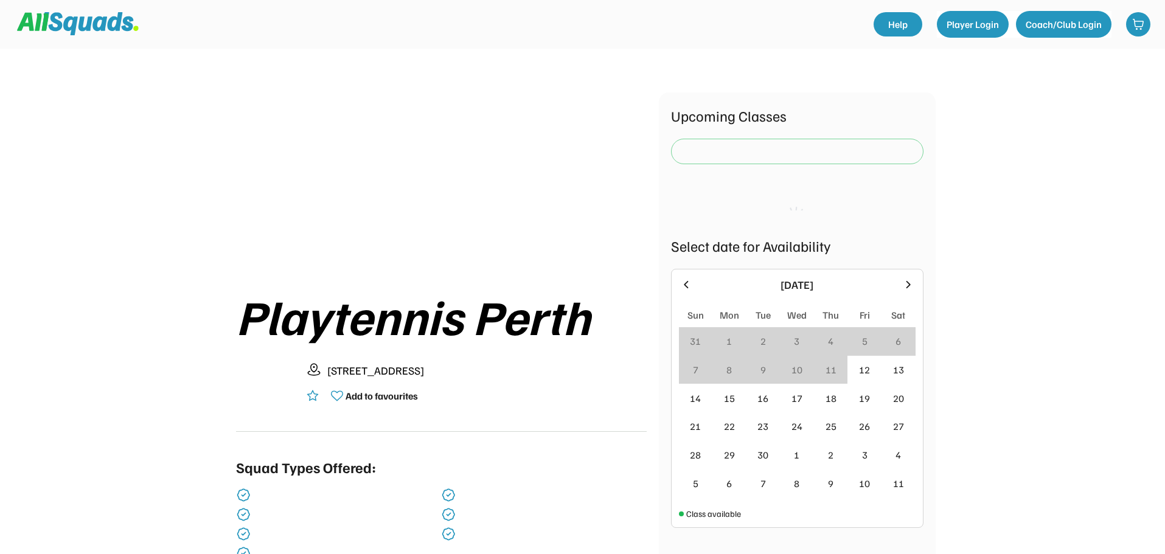 Image resolution: width=1165 pixels, height=554 pixels. I want to click on div: 18, so click(831, 399).